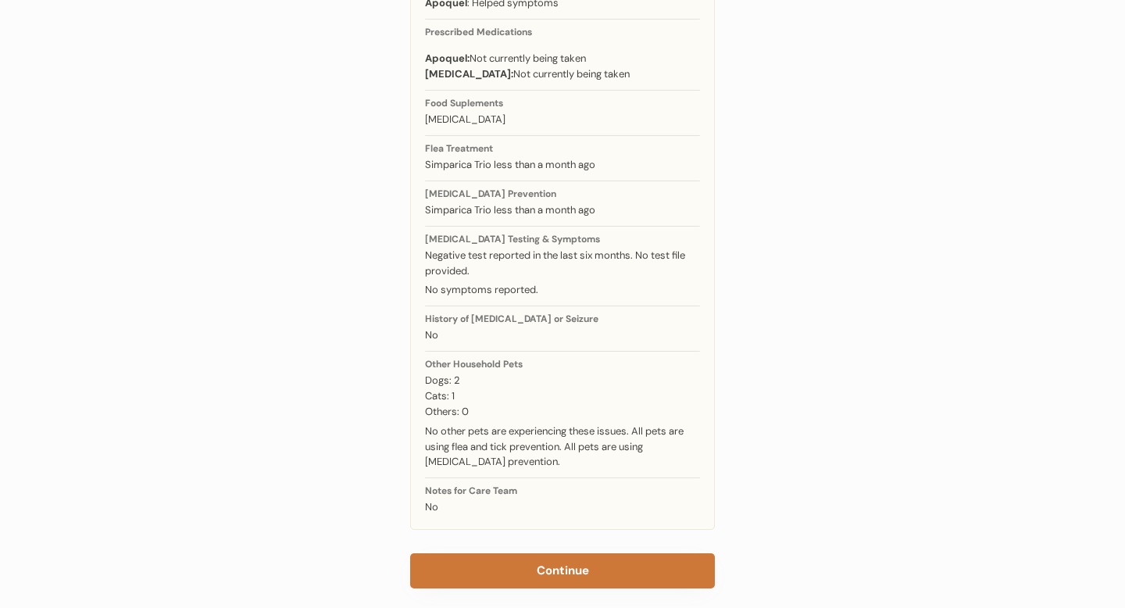 Image resolution: width=1125 pixels, height=608 pixels. I want to click on div: Food Suplements, so click(563, 103).